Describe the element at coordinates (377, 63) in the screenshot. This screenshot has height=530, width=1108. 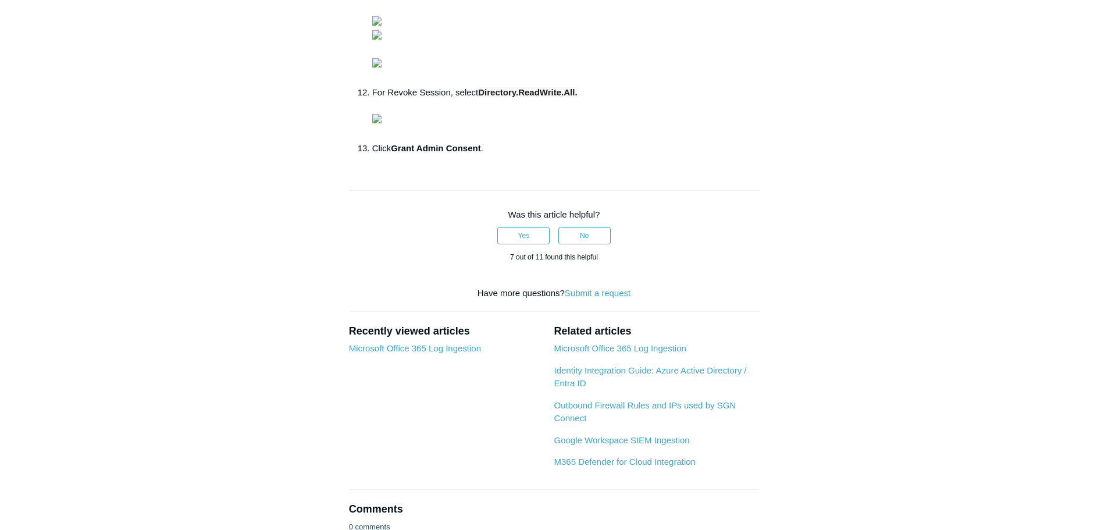
I see `img: 28485733499155` at that location.